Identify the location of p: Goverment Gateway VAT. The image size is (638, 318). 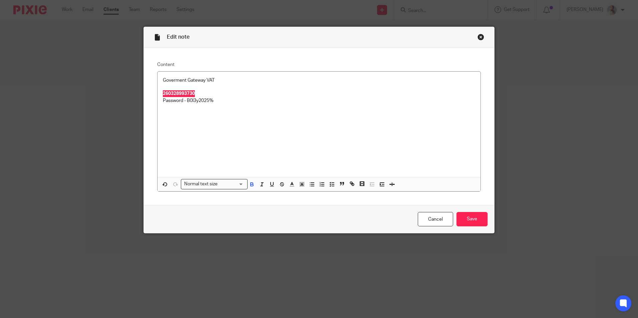
(319, 80).